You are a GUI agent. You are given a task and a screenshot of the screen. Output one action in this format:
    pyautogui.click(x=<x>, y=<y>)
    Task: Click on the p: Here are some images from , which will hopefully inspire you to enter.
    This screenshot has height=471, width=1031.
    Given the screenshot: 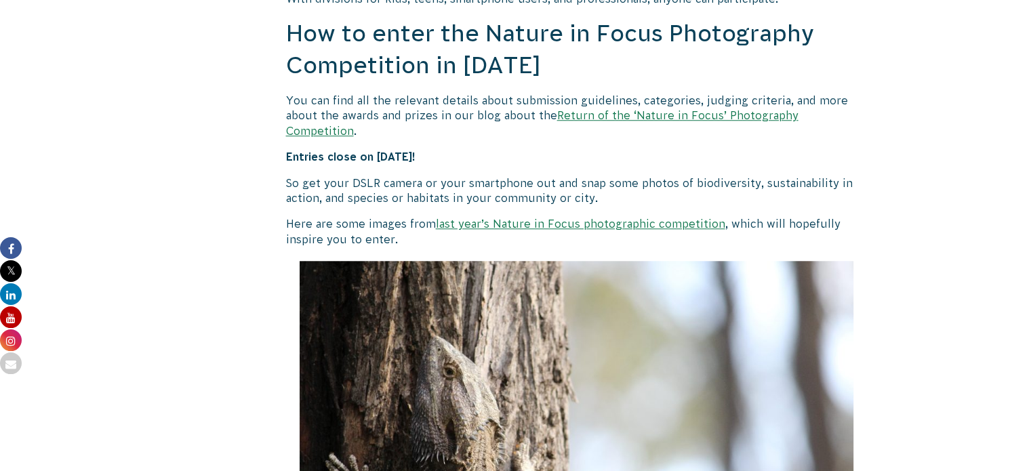 What is the action you would take?
    pyautogui.click(x=577, y=231)
    